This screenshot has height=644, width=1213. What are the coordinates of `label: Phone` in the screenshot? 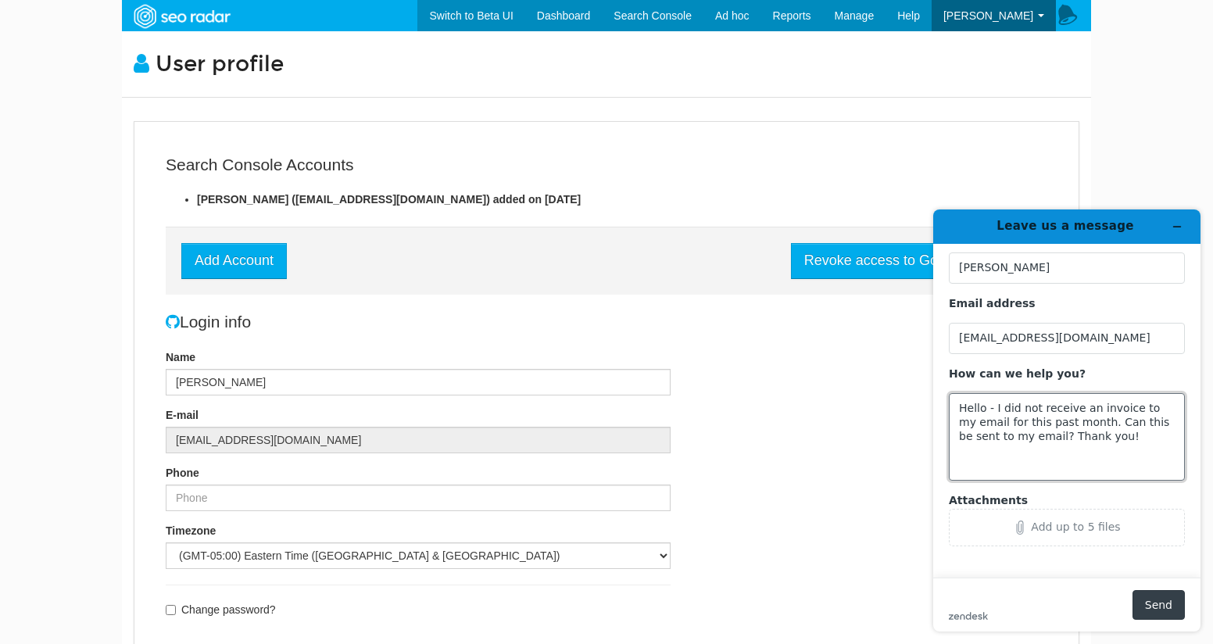 It's located at (182, 473).